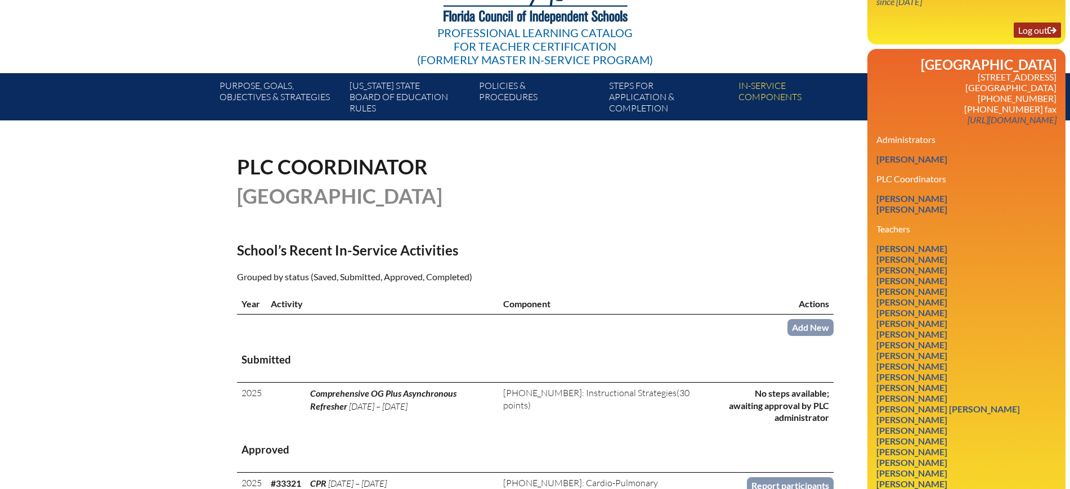 Image resolution: width=1070 pixels, height=489 pixels. Describe the element at coordinates (383, 399) in the screenshot. I see `span: Comprehensive OG Plus Asynchronous Refresher` at that location.